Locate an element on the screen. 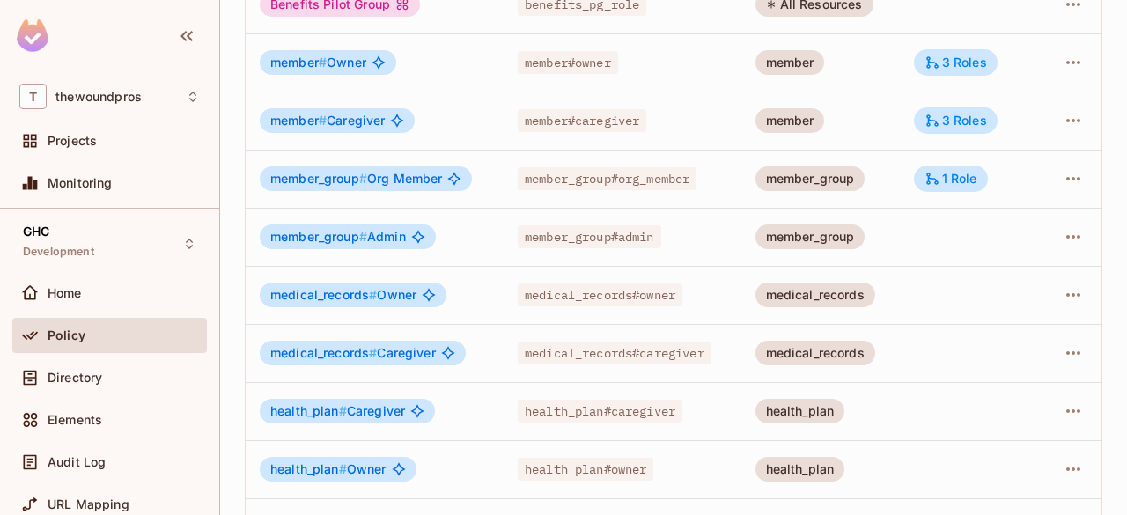  span: Development is located at coordinates (58, 252).